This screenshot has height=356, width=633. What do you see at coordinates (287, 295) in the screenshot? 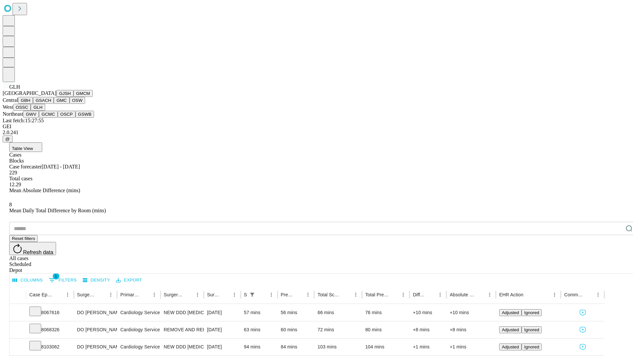
I see `div: Predicted In Room Duration` at bounding box center [287, 295].